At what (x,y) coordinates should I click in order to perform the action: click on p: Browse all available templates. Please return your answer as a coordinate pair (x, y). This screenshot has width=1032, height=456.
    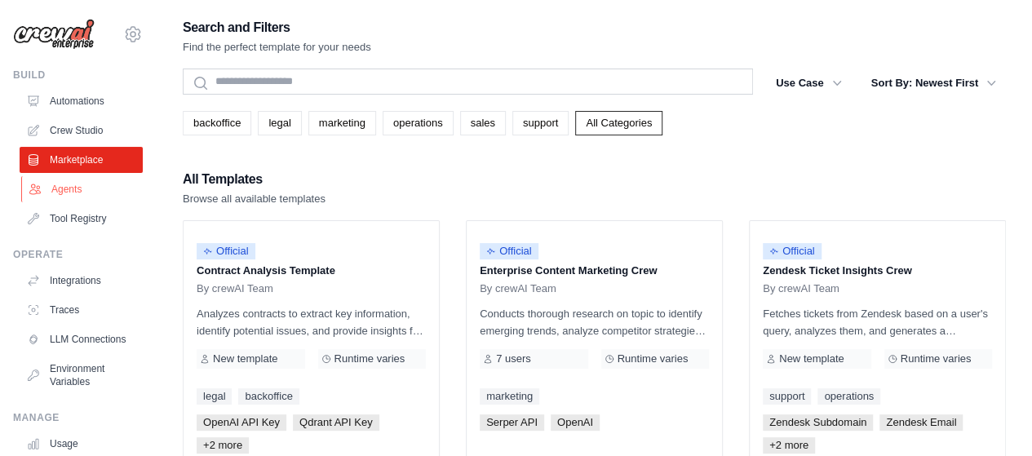
    Looking at the image, I should click on (254, 199).